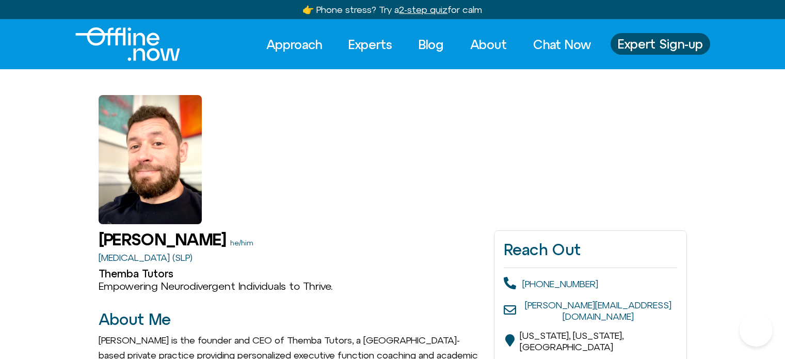  What do you see at coordinates (431, 44) in the screenshot?
I see `a: Blog` at bounding box center [431, 44].